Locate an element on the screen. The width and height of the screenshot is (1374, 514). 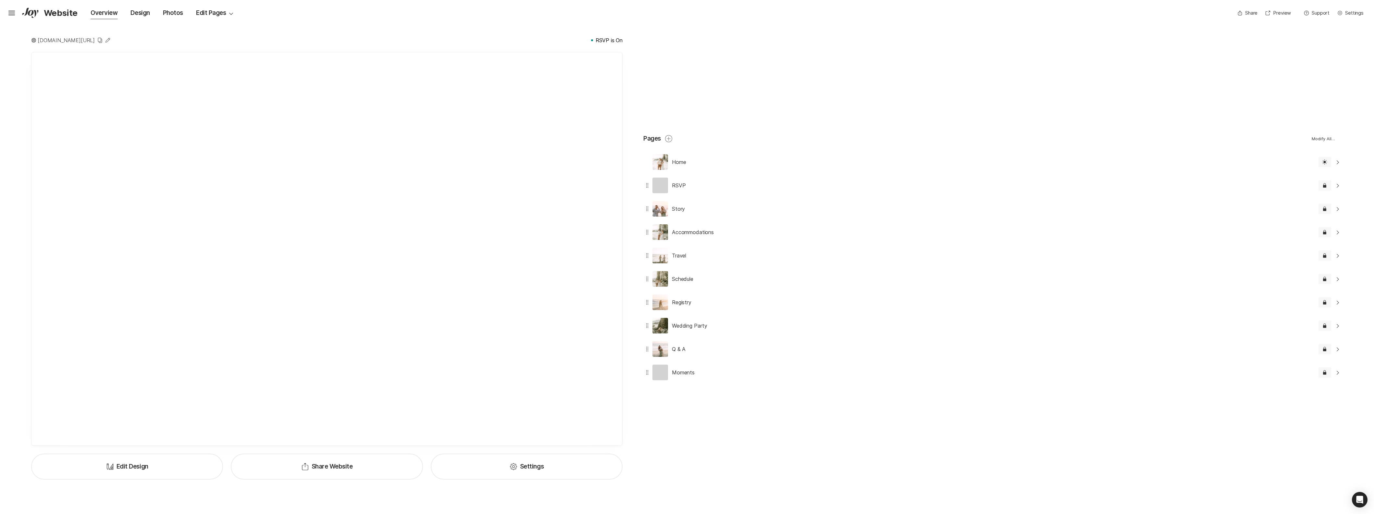
p: Travel is located at coordinates (679, 256).